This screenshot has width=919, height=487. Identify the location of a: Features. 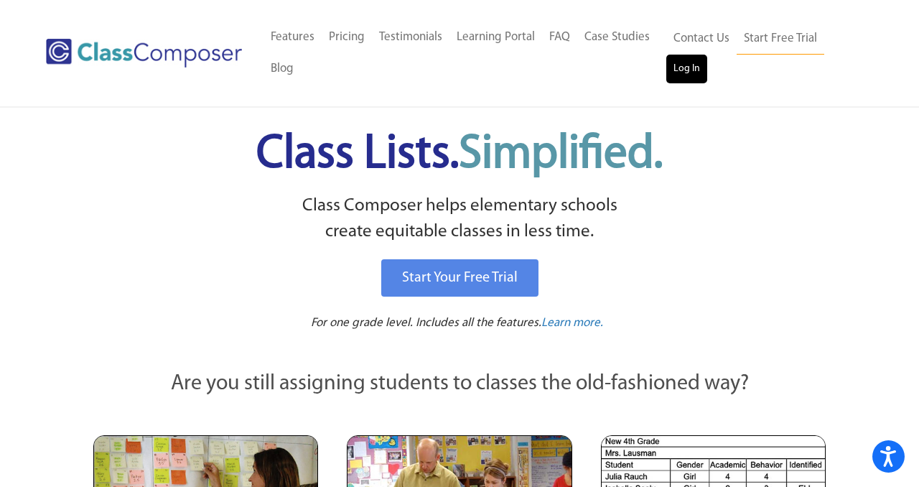
(292, 37).